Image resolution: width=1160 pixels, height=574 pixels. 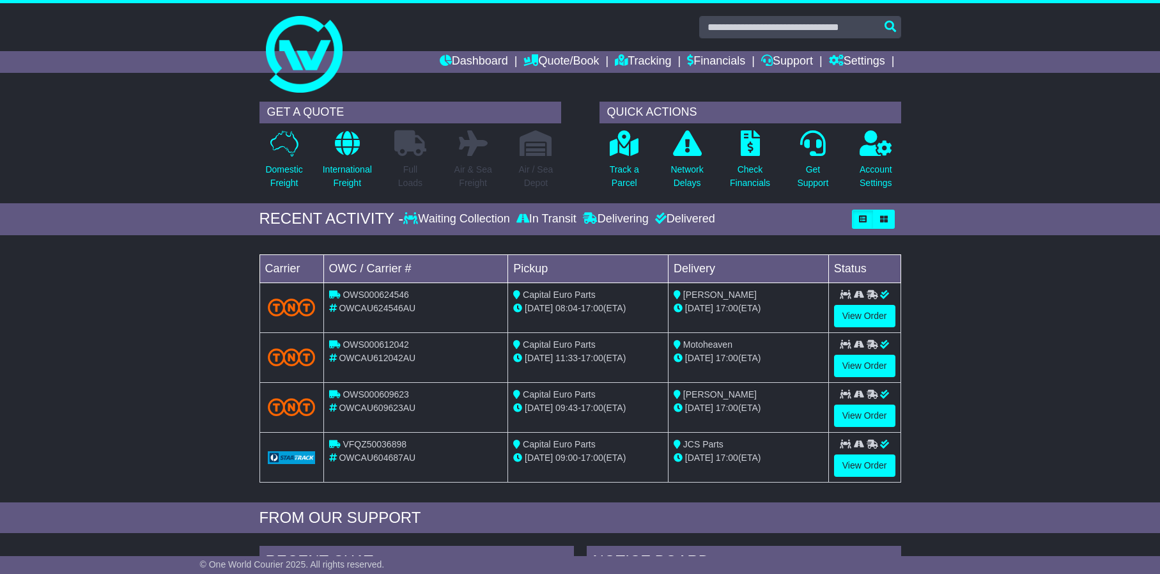 I want to click on p: Network Delays, so click(x=687, y=176).